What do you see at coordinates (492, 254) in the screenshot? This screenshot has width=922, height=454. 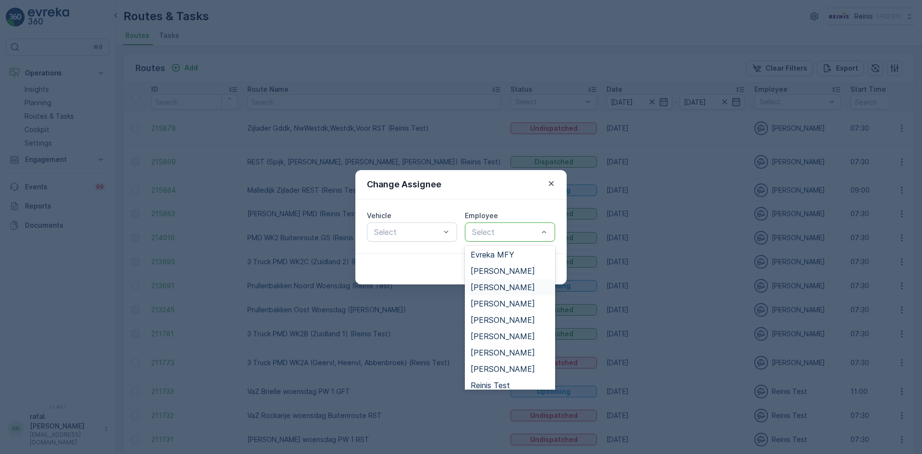 I see `span: Evreka MFY` at bounding box center [492, 254].